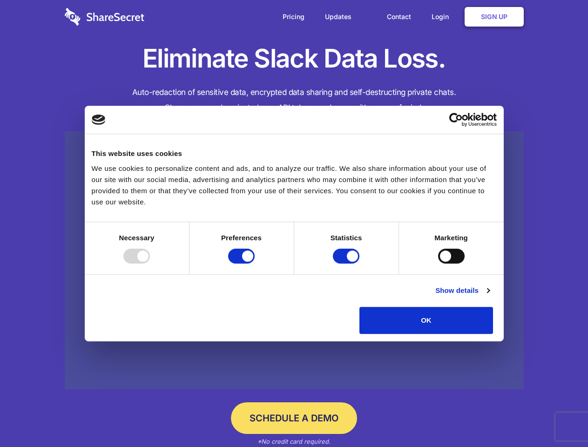 The height and width of the screenshot is (447, 588). Describe the element at coordinates (99, 120) in the screenshot. I see `img: logo` at that location.